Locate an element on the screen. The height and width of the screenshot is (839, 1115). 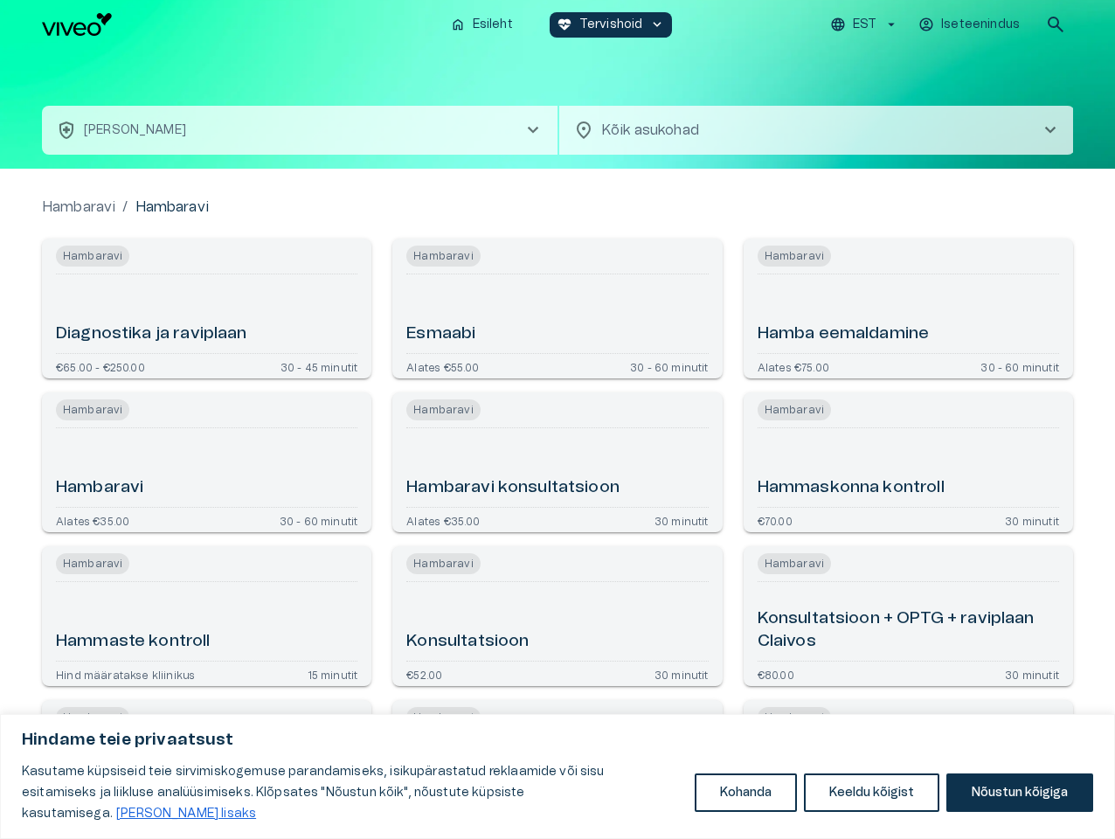
a: Loe lisaks is located at coordinates (186, 814).